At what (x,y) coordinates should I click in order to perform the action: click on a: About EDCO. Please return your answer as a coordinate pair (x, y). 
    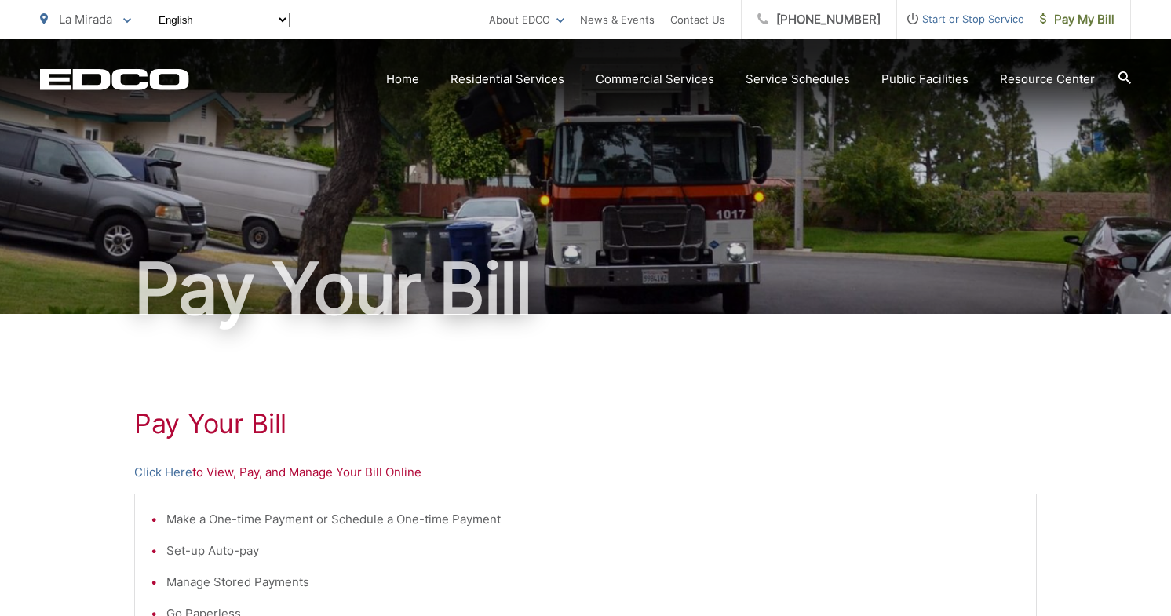
    Looking at the image, I should click on (527, 20).